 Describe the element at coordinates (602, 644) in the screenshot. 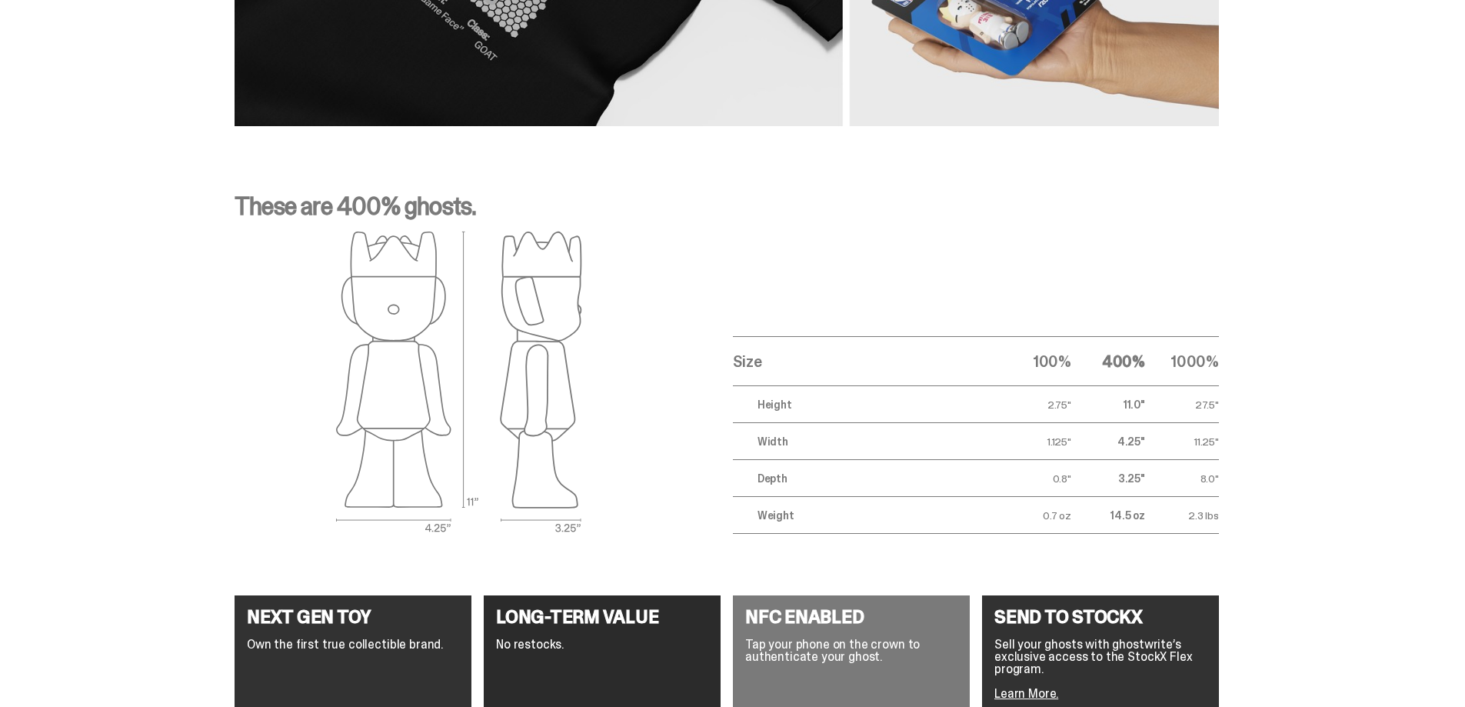

I see `p: No restocks.` at that location.